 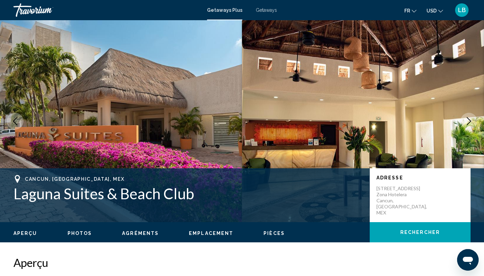 What do you see at coordinates (420, 177) in the screenshot?
I see `p: Adresse` at bounding box center [420, 177].